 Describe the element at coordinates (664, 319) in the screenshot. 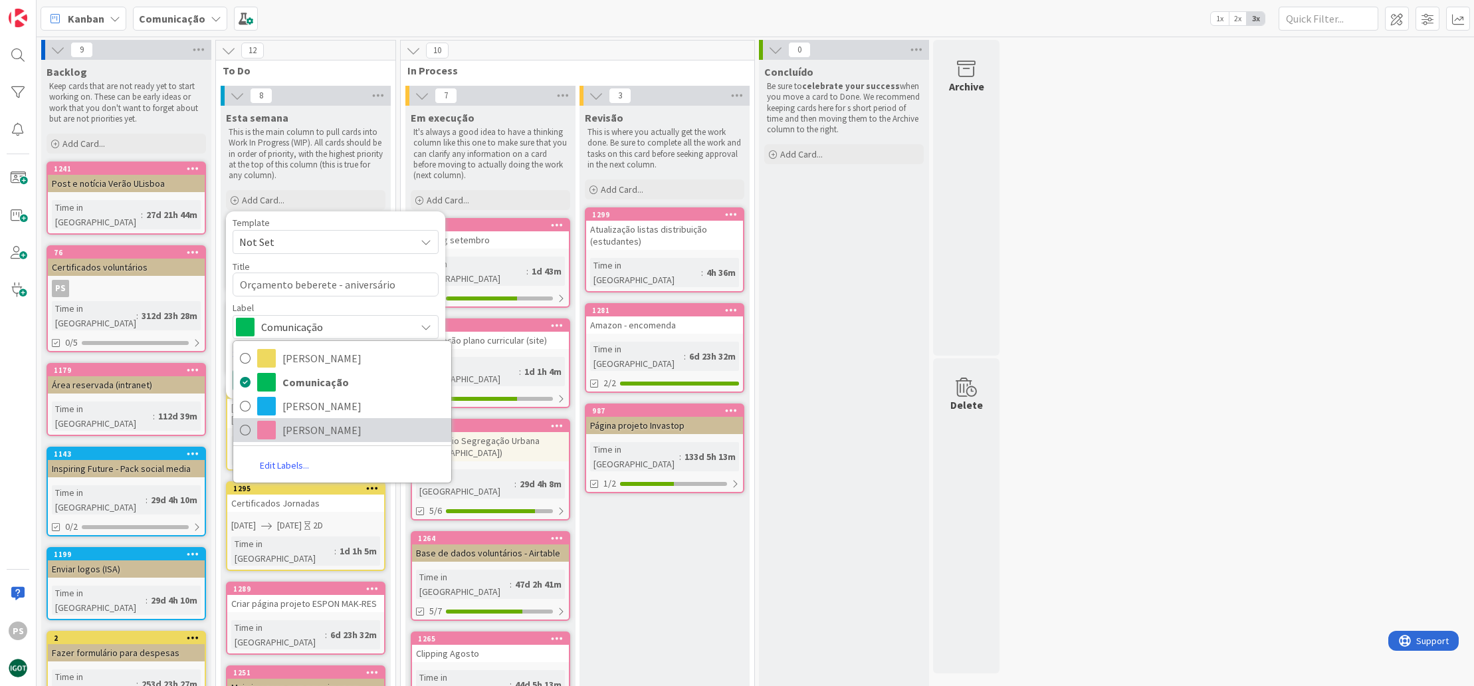

I see `div: 1281Amazon - encomenda` at that location.